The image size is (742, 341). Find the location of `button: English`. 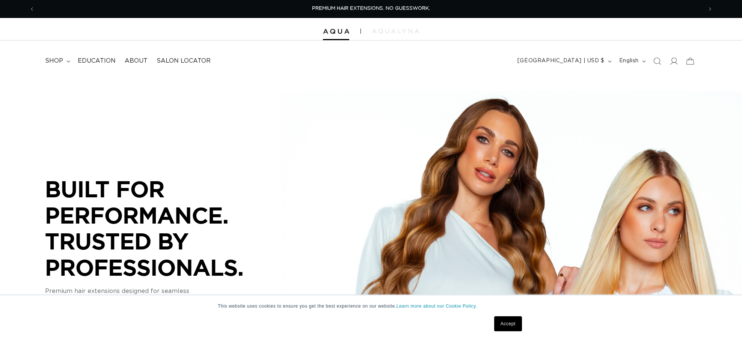

button: English is located at coordinates (632, 61).